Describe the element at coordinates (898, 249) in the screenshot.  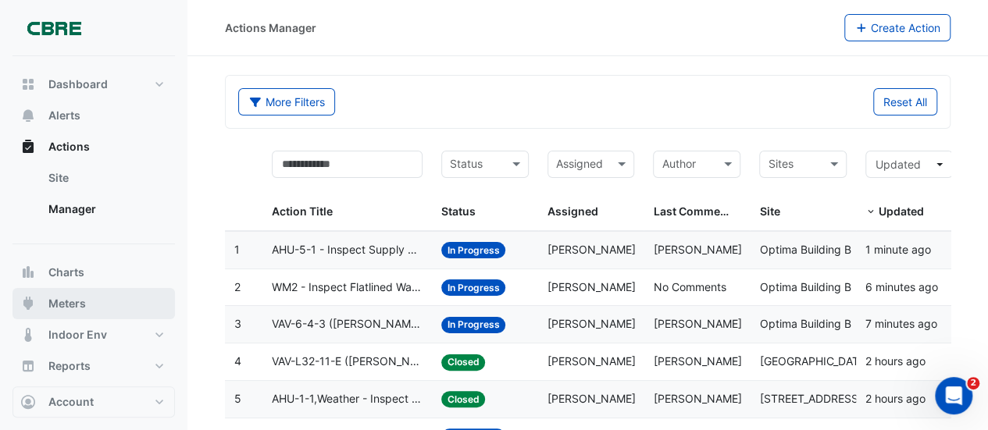
I see `span: 2025-08-27T11:49:45.819` at that location.